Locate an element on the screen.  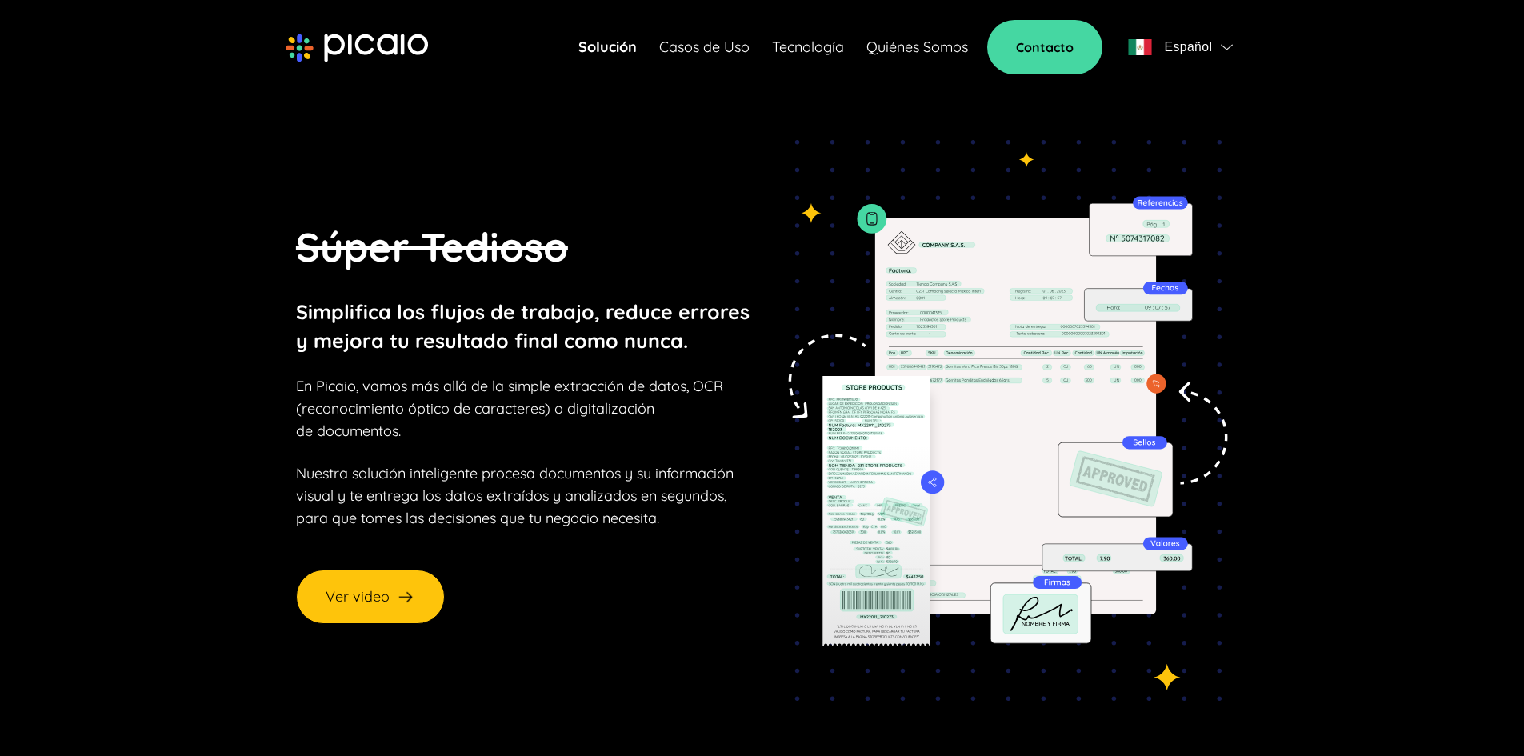
span: Español is located at coordinates (1188, 47).